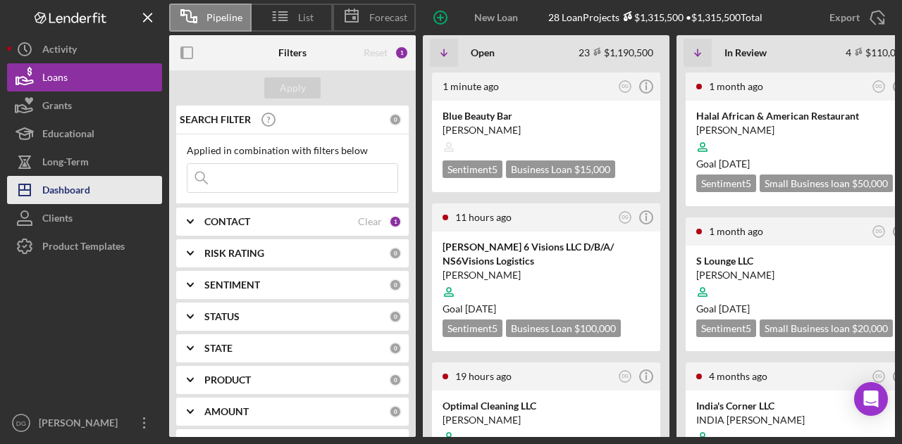 The width and height of the screenshot is (902, 444). What do you see at coordinates (85, 162) in the screenshot?
I see `button: Long-Term` at bounding box center [85, 162].